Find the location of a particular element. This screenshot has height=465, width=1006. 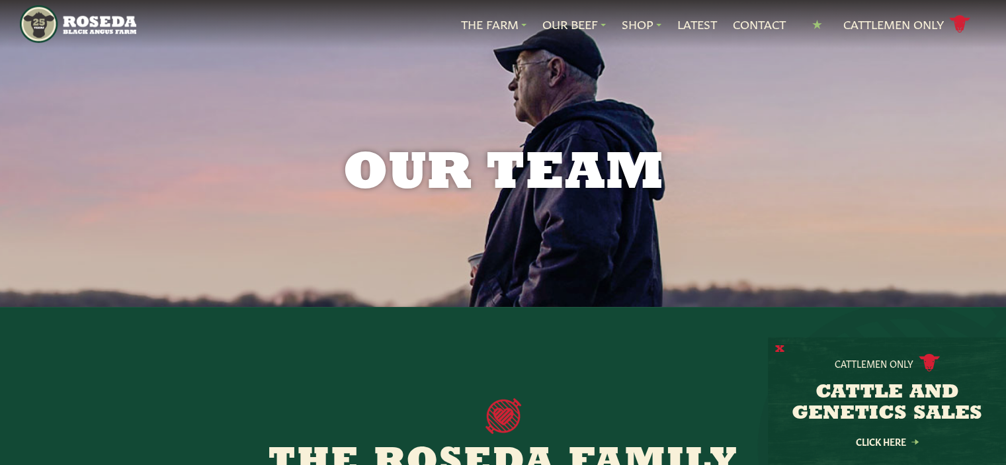

img: cattle-icon.svg is located at coordinates (929, 362).